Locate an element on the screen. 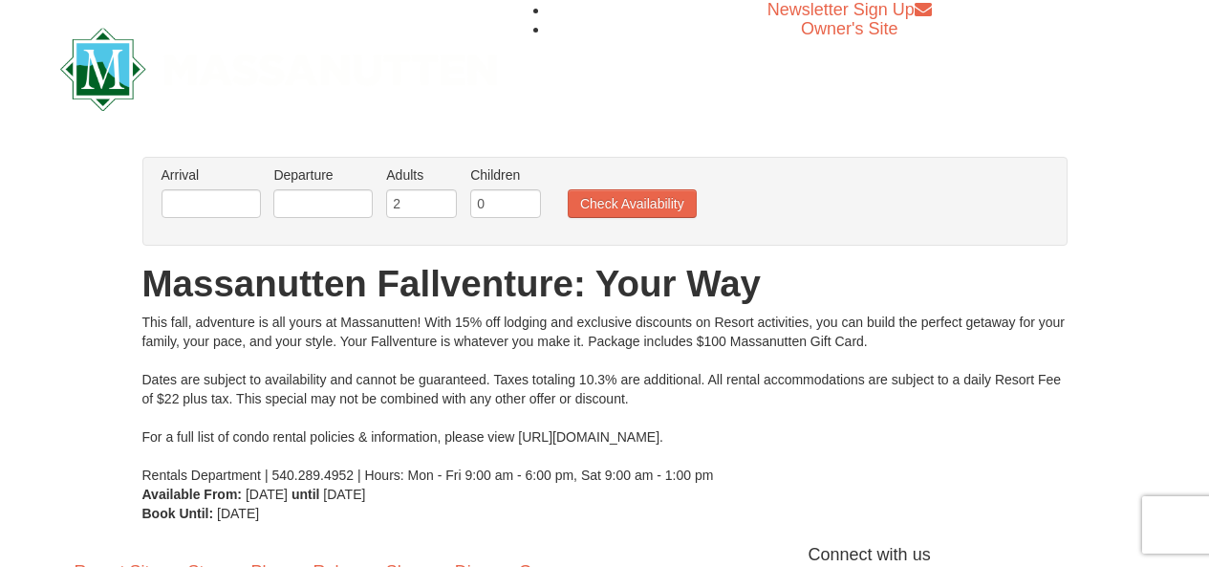 This screenshot has height=567, width=1209. a: Massanutten Resort is located at coordinates (279, 66).